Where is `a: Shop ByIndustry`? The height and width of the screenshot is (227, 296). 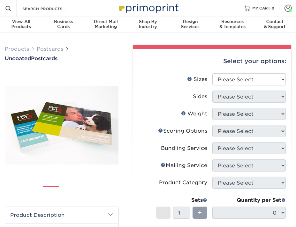 a: Shop ByIndustry is located at coordinates (148, 25).